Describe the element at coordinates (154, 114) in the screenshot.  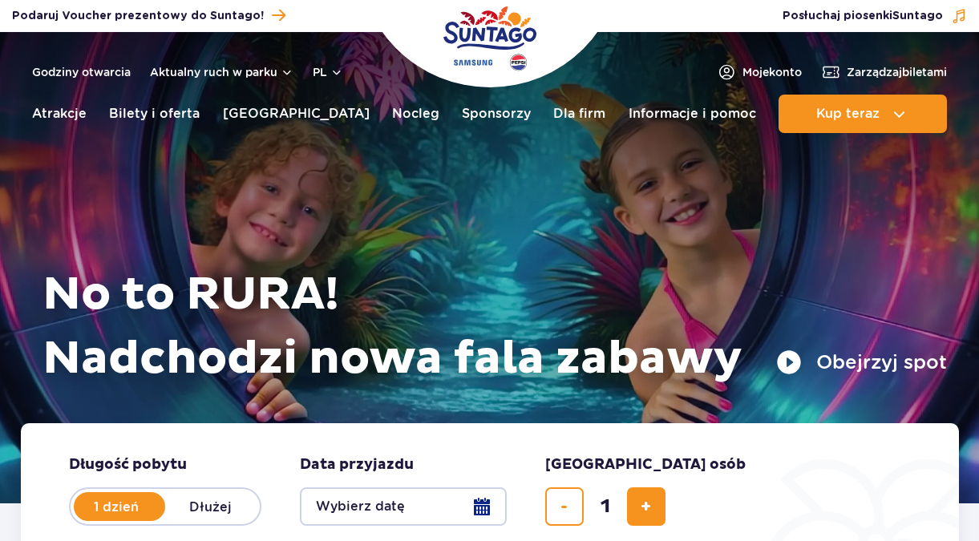
I see `a: Bilety i oferta` at that location.